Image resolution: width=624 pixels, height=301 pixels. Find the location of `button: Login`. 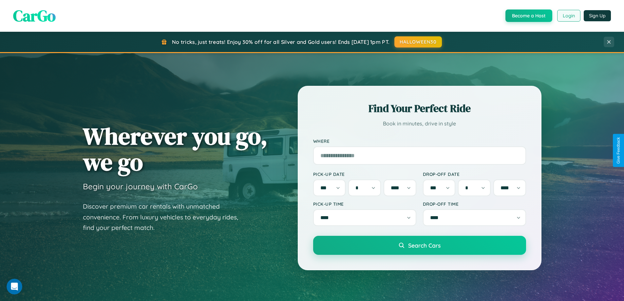

button: Login is located at coordinates (569, 16).